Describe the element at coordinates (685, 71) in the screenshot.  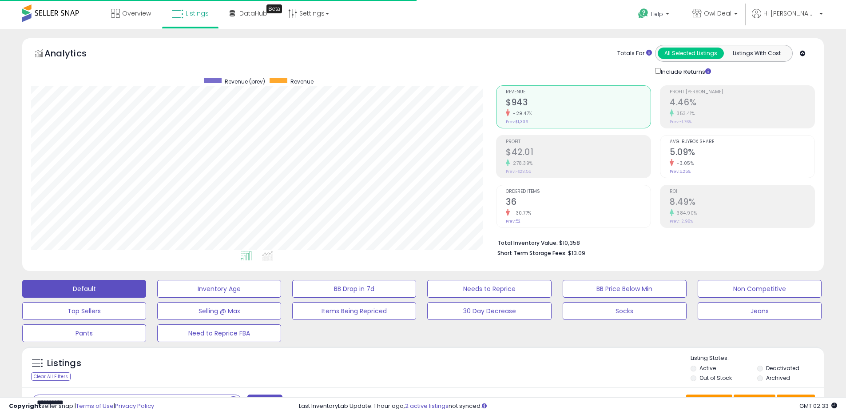
I see `div: Include Returns` at that location.